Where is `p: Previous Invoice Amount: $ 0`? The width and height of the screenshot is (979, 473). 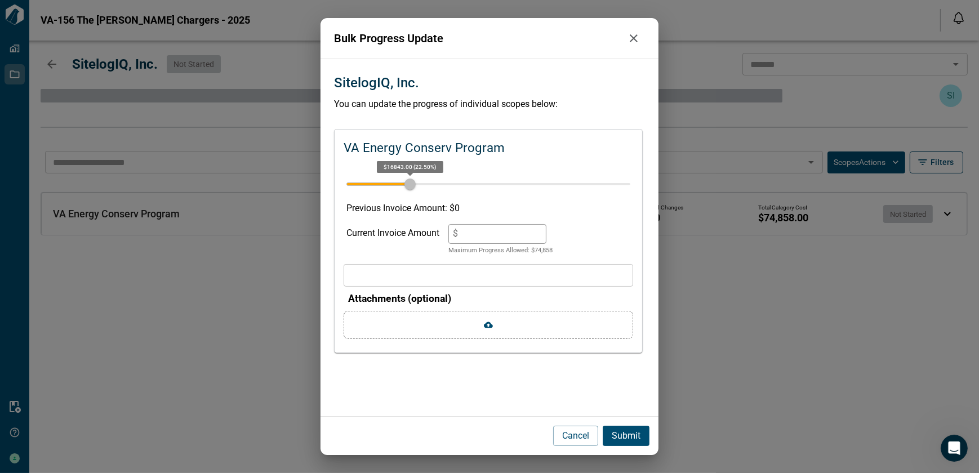
p: Previous Invoice Amount: $ 0 is located at coordinates (489, 208).